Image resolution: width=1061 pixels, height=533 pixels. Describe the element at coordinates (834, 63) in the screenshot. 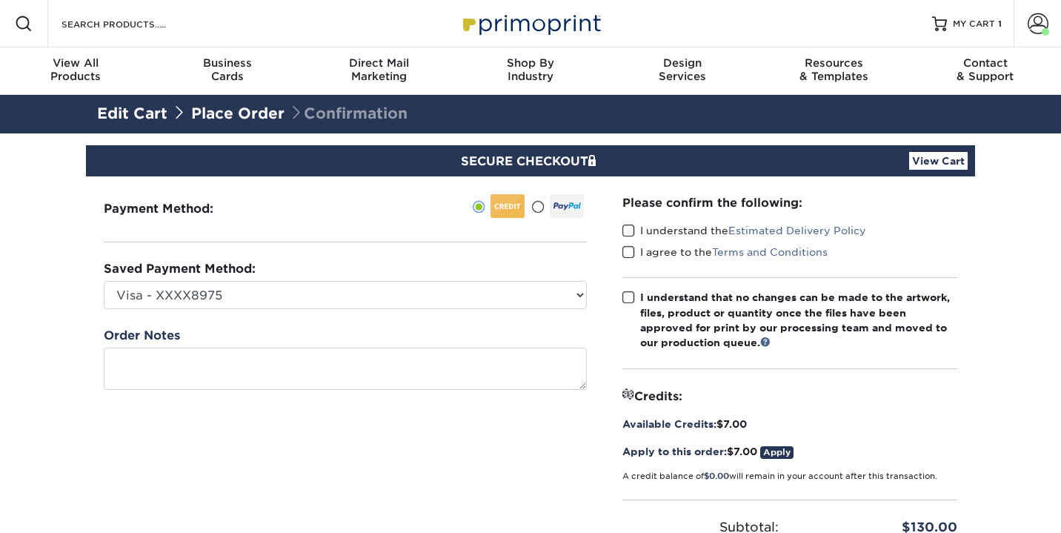

I see `span: Resources` at that location.